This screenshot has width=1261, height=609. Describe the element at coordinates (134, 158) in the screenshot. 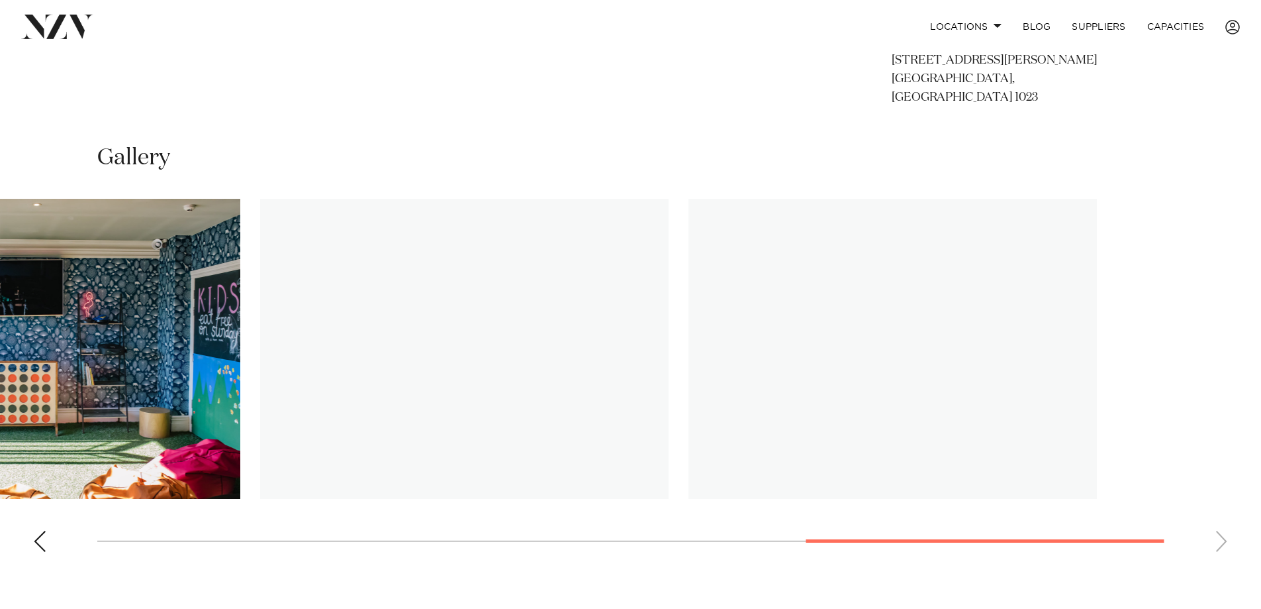

I see `h2: Gallery` at that location.